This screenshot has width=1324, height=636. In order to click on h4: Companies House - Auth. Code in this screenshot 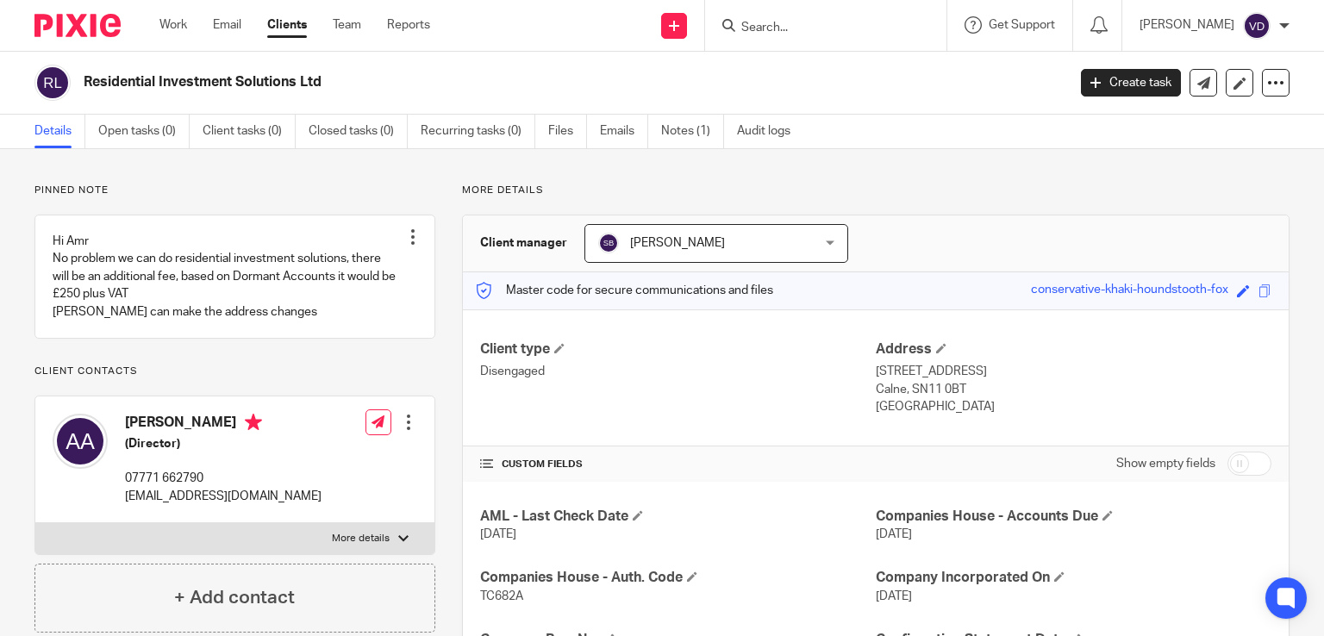, I will do `click(677, 577)`.